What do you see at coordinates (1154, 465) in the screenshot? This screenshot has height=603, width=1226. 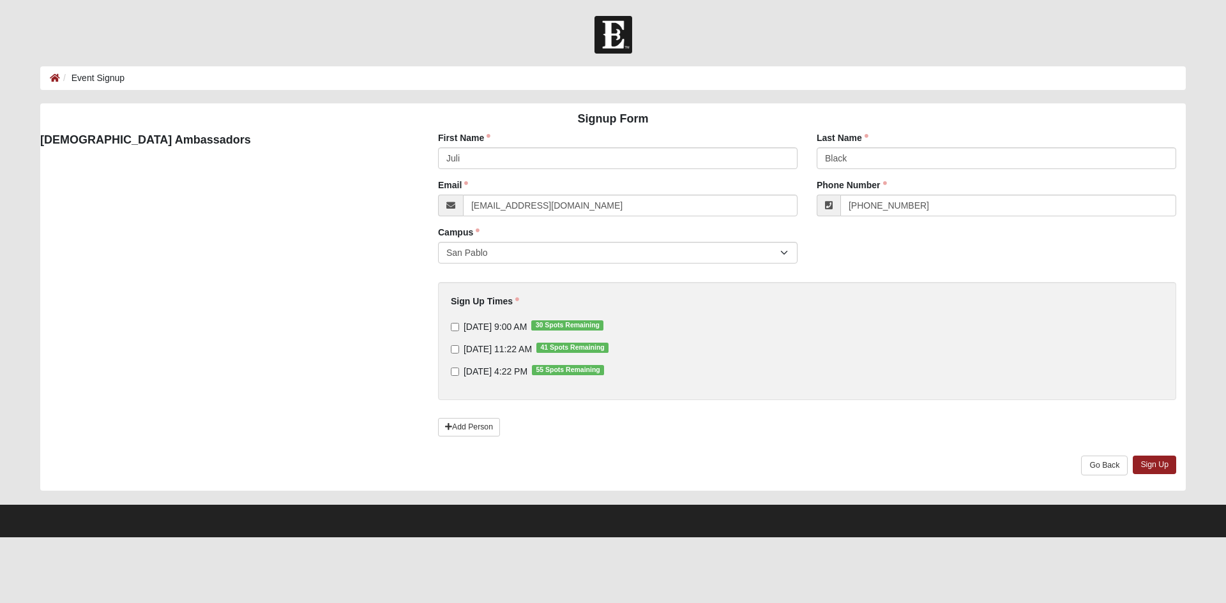 I see `a: Sign Up` at bounding box center [1154, 465].